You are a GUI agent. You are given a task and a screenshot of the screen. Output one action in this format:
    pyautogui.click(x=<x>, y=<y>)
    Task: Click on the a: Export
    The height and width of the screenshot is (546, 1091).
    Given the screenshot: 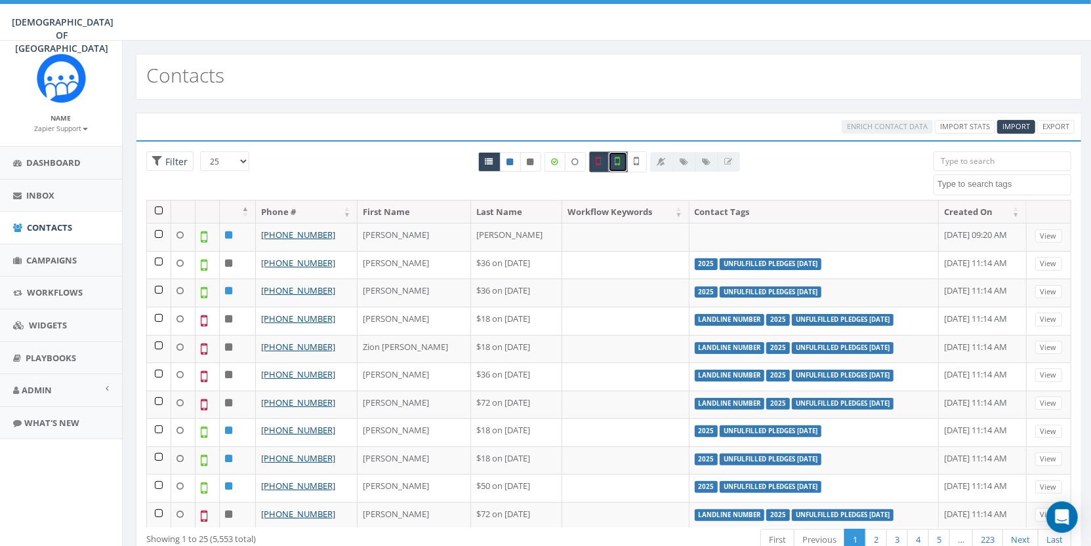 What is the action you would take?
    pyautogui.click(x=1055, y=127)
    